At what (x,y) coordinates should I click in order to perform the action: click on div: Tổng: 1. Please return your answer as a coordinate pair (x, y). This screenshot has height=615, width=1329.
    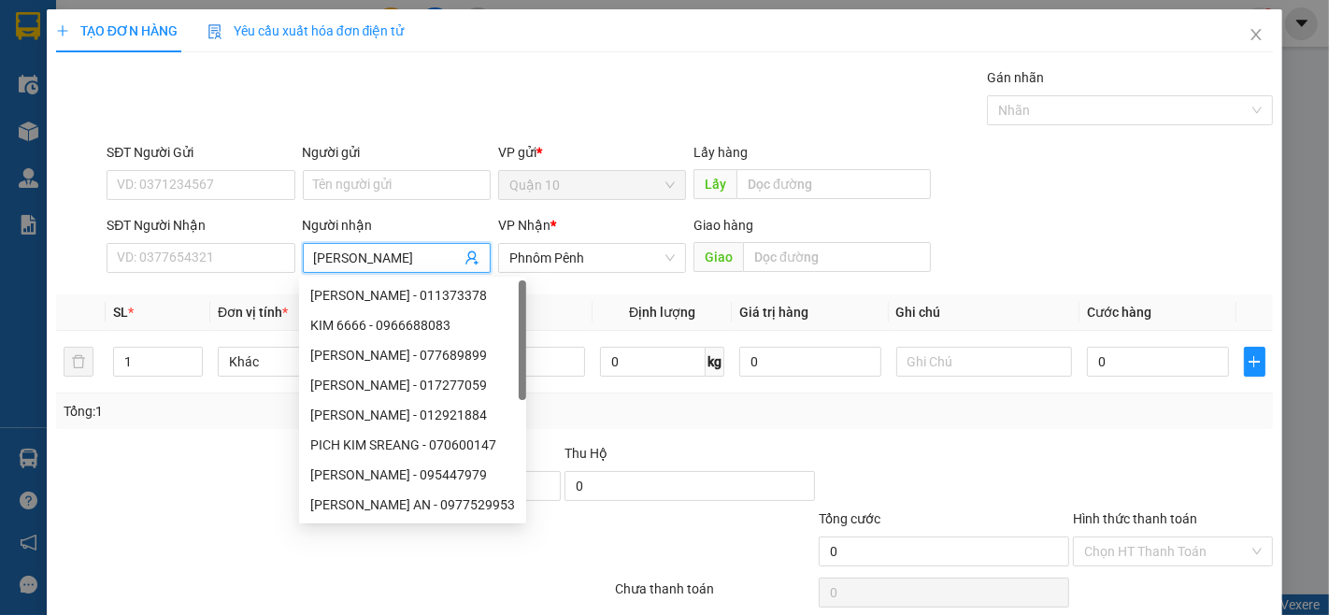
    Looking at the image, I should click on (289, 411).